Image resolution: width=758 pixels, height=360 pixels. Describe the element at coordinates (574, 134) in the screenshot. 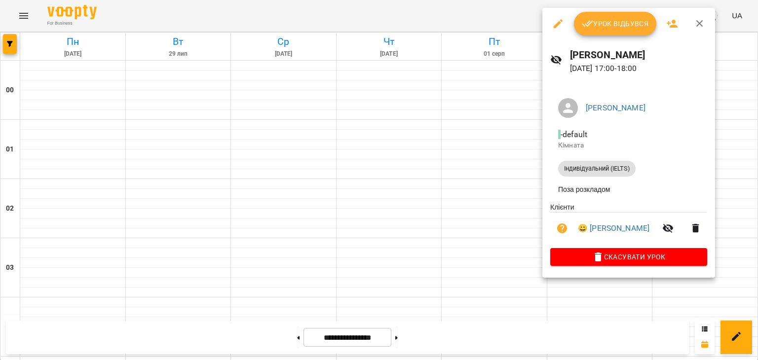

I see `span: - default` at that location.